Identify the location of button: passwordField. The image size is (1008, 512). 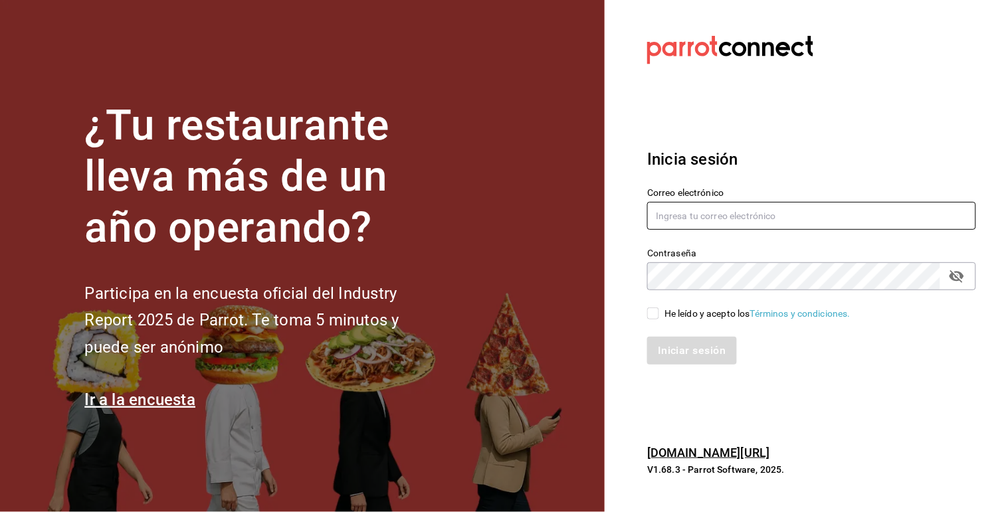
(956, 276).